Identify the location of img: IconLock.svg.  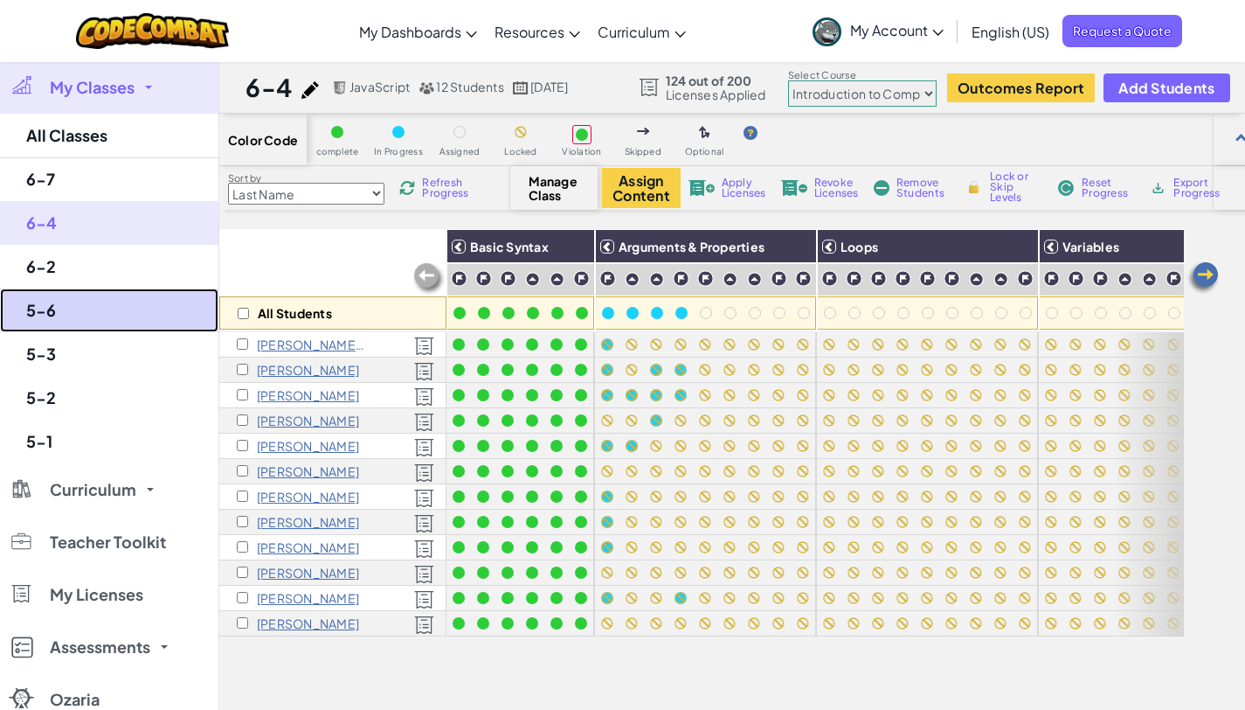
(973, 187).